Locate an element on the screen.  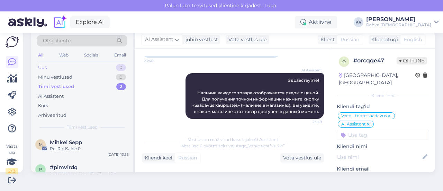
div: Socials is located at coordinates (91, 55).